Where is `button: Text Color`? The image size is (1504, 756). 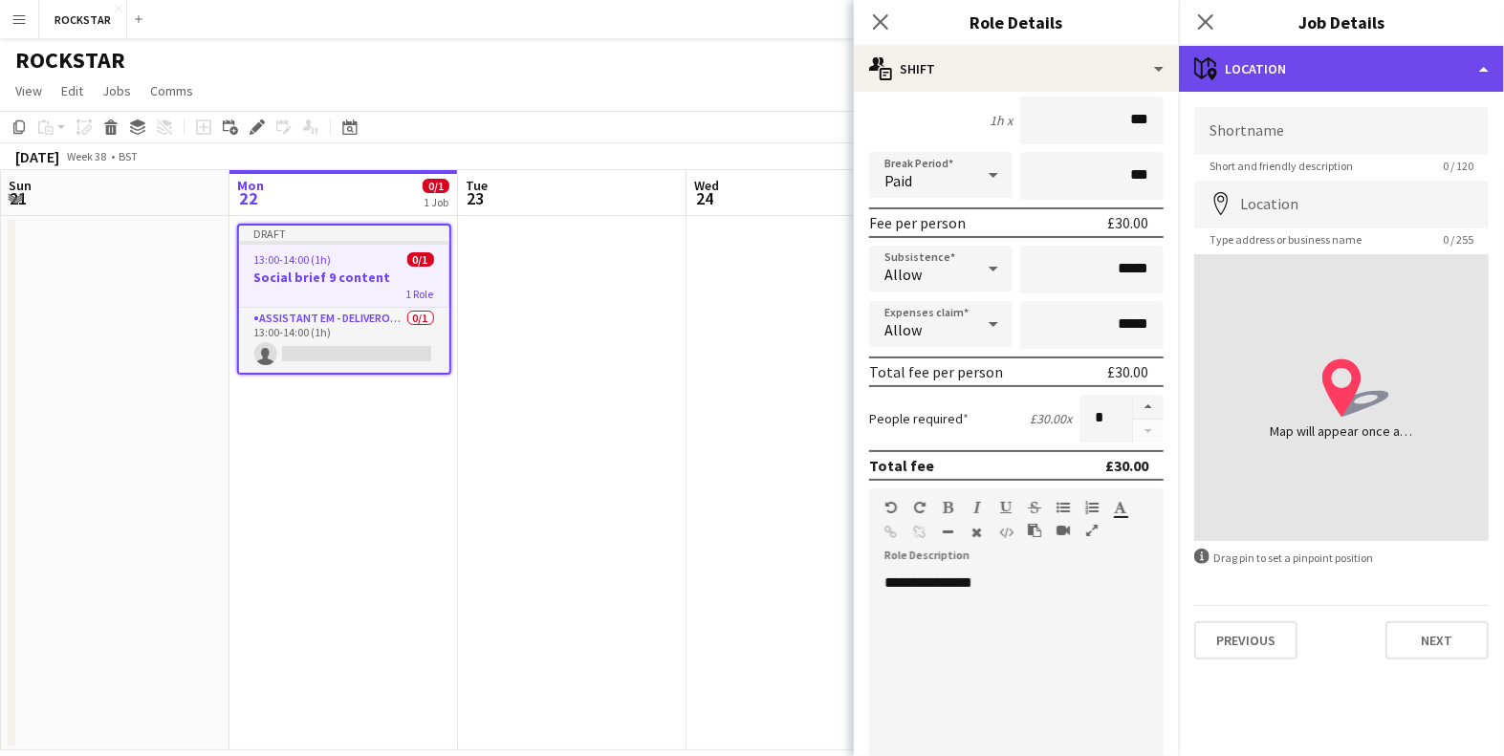 button: Text Color is located at coordinates (1120, 508).